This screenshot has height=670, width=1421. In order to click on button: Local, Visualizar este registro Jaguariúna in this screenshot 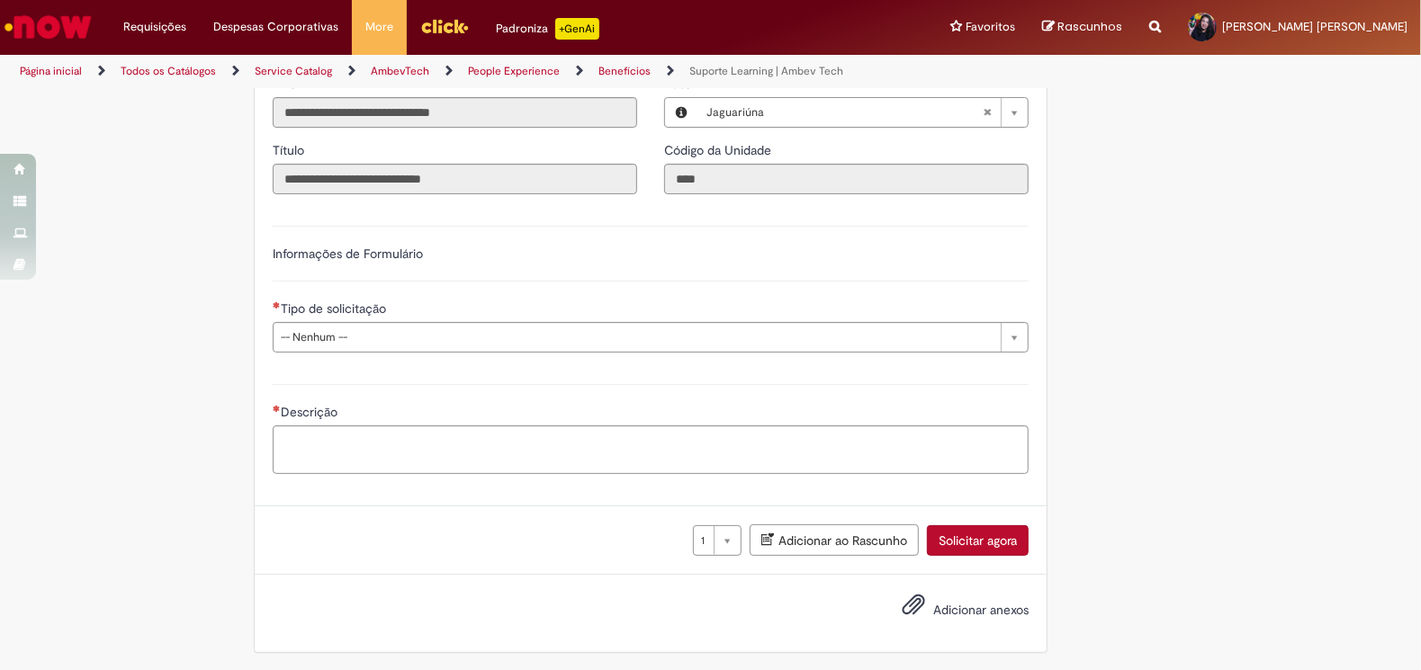, I will do `click(681, 112)`.